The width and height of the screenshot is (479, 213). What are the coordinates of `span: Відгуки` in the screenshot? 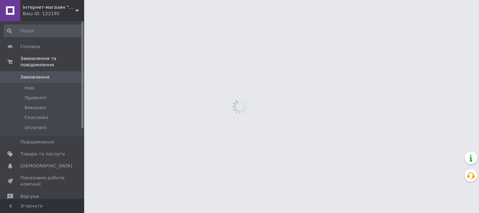 It's located at (29, 196).